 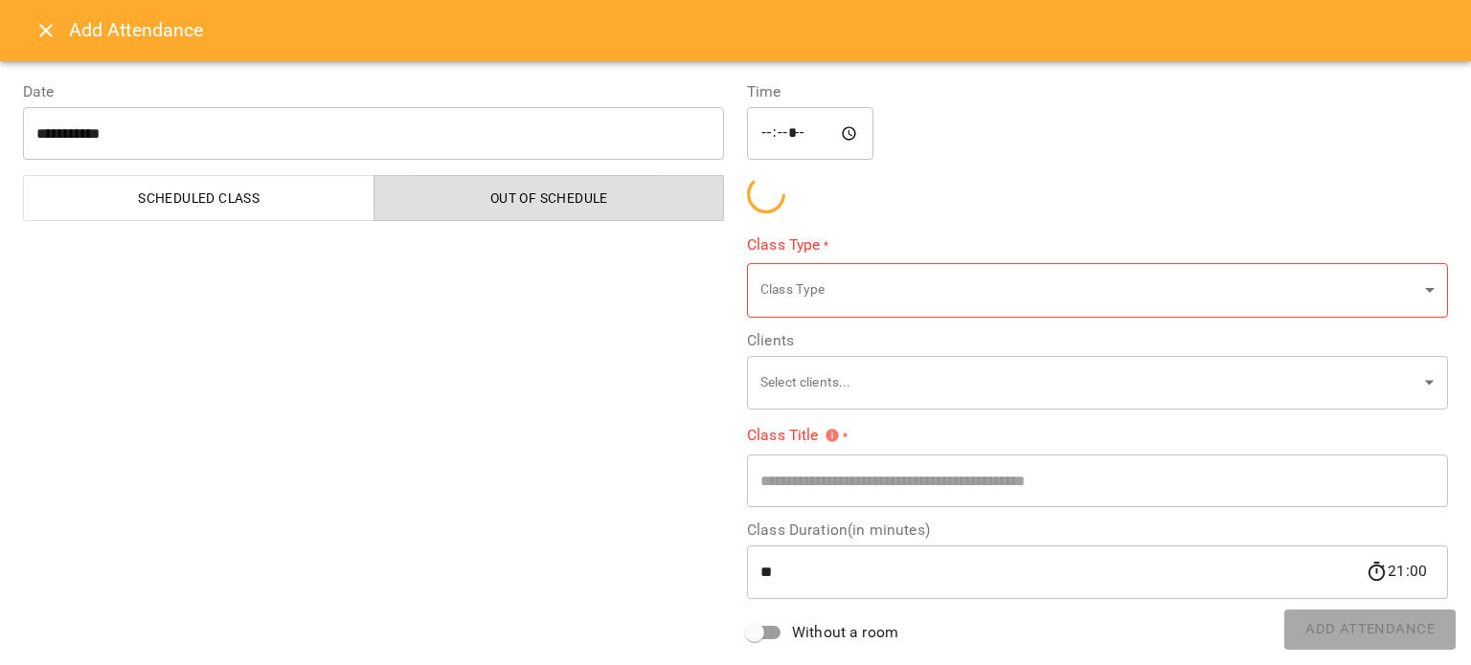 I want to click on label: Class Duration(in minutes), so click(x=1097, y=530).